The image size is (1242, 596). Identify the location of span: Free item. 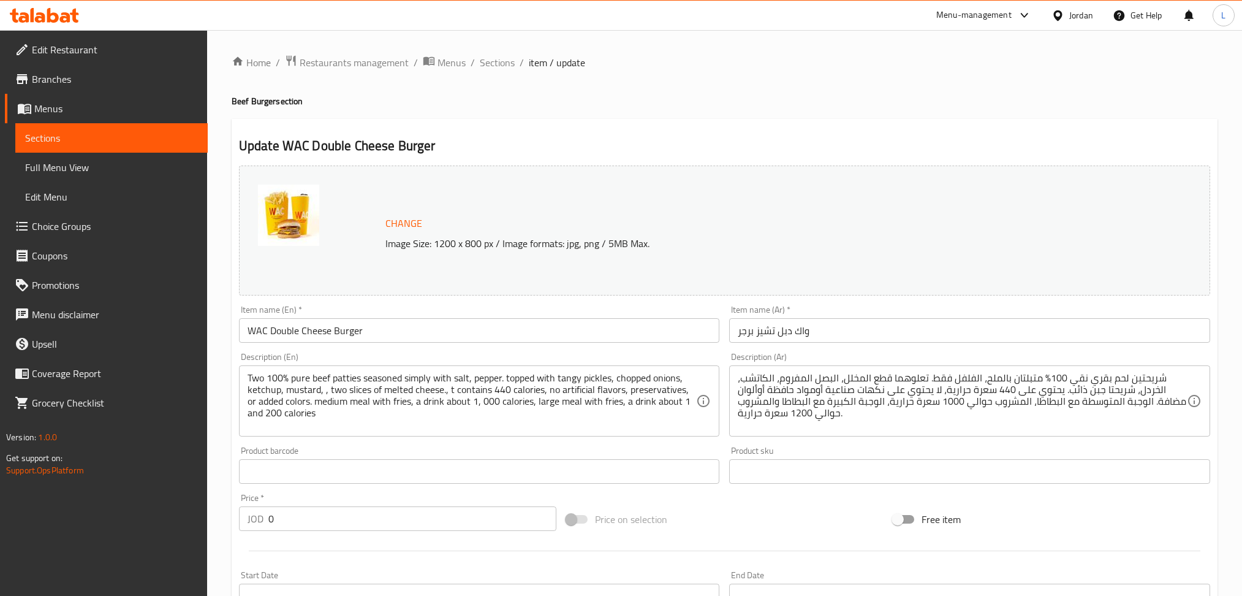
(941, 519).